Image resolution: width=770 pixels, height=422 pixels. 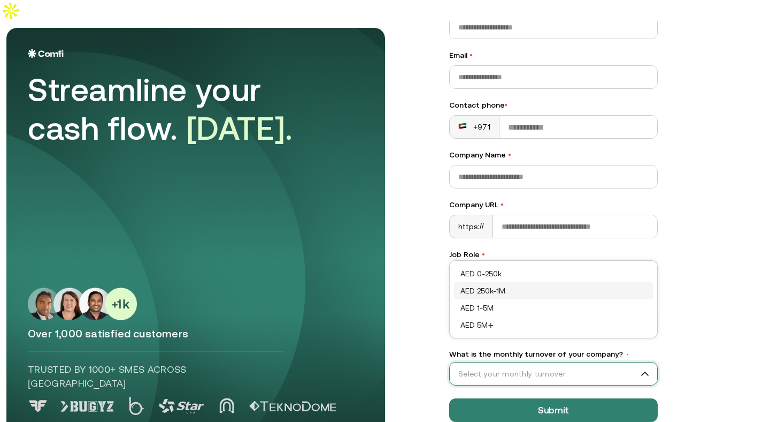 I want to click on label: Company Name, so click(x=554, y=155).